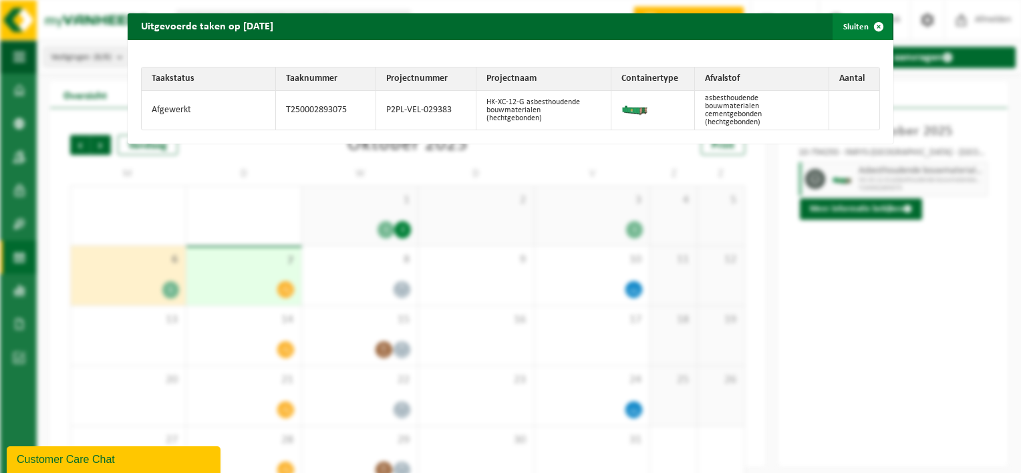 Image resolution: width=1021 pixels, height=473 pixels. What do you see at coordinates (653, 79) in the screenshot?
I see `th: Containertype` at bounding box center [653, 79].